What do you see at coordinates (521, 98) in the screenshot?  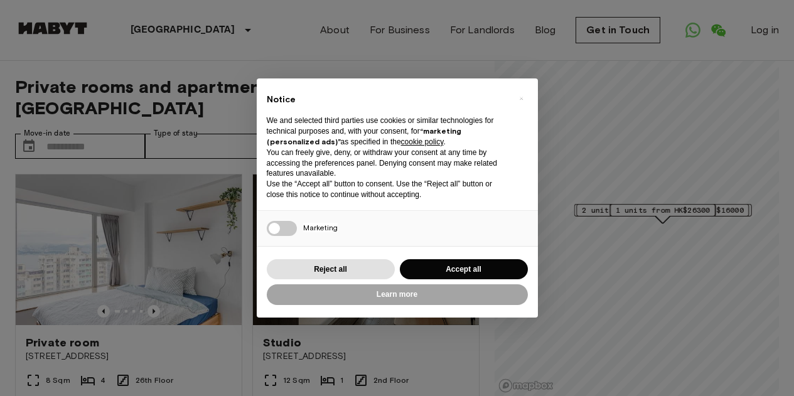 I see `button: Close this notice` at bounding box center [521, 98].